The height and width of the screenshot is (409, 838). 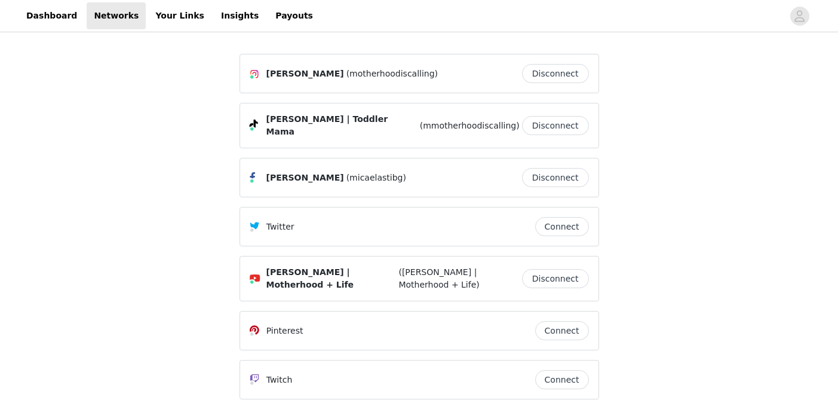 I want to click on a: Your Links, so click(x=180, y=16).